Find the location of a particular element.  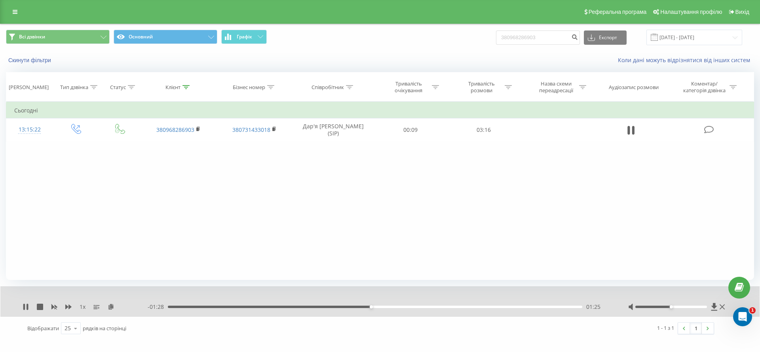

button: Експорт is located at coordinates (605, 38).